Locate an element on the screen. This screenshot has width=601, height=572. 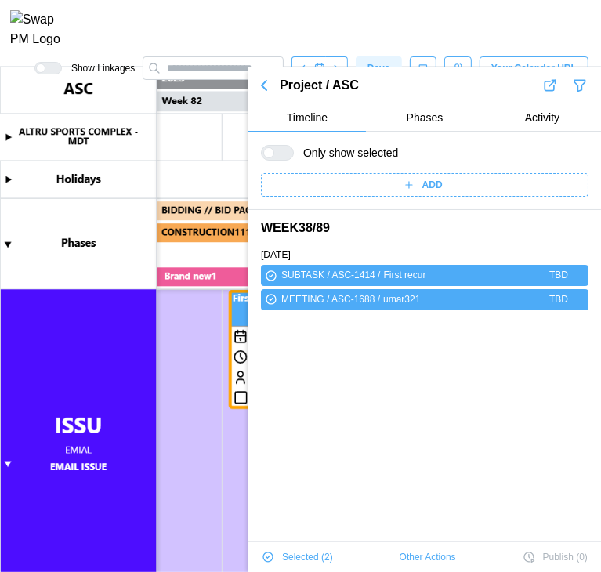
div: First recur is located at coordinates (465, 275).